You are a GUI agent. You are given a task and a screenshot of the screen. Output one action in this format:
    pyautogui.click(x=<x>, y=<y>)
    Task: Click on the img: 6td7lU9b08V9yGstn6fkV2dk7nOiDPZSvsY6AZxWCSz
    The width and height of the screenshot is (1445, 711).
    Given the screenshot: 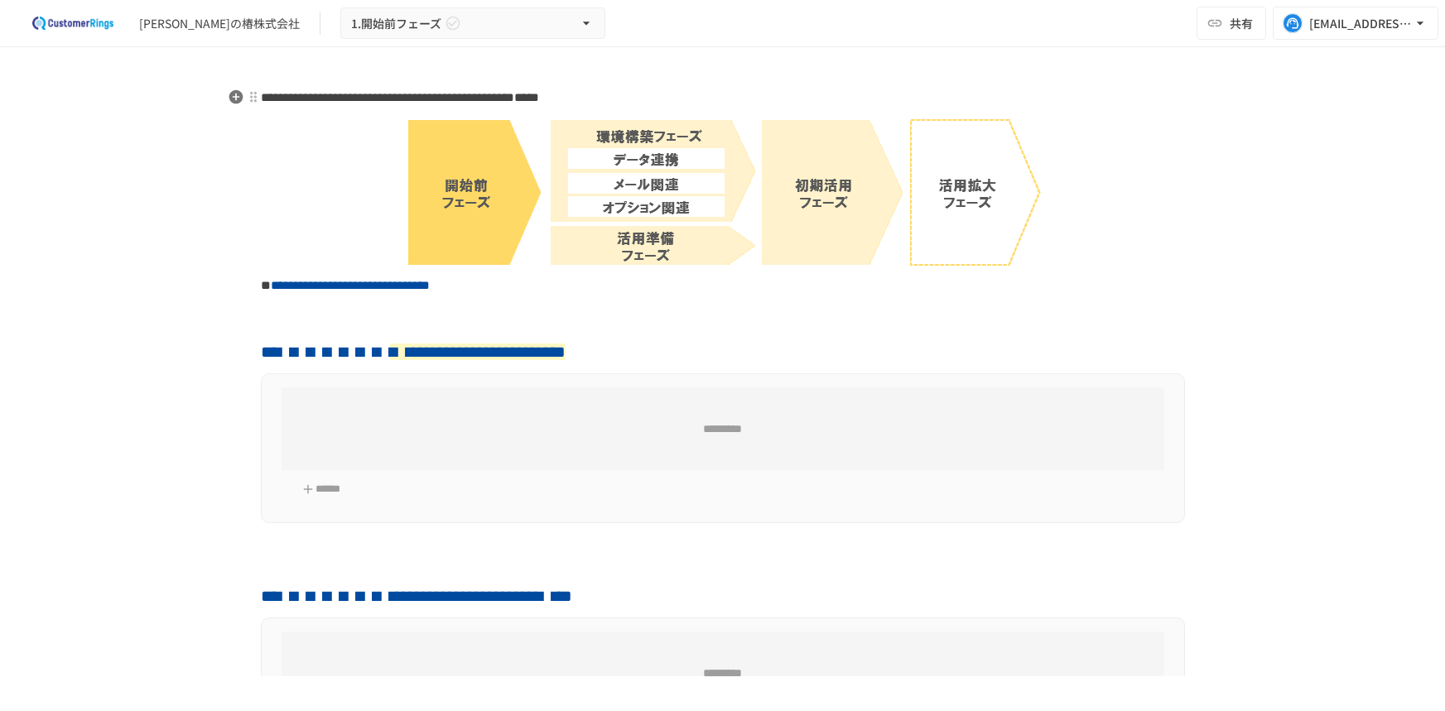 What is the action you would take?
    pyautogui.click(x=722, y=191)
    